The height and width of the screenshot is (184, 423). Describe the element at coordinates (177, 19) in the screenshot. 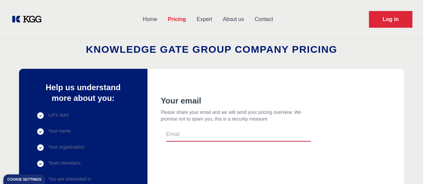

I see `a: Pricing` at that location.